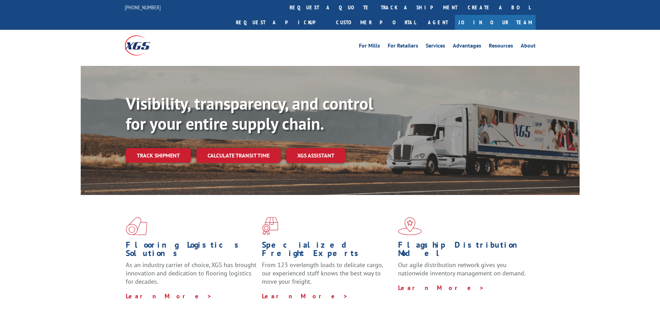  What do you see at coordinates (191, 273) in the screenshot?
I see `span: As an industry carrier of choice, XGS has brought innovation and dedication to flooring logistics...` at bounding box center [191, 273].